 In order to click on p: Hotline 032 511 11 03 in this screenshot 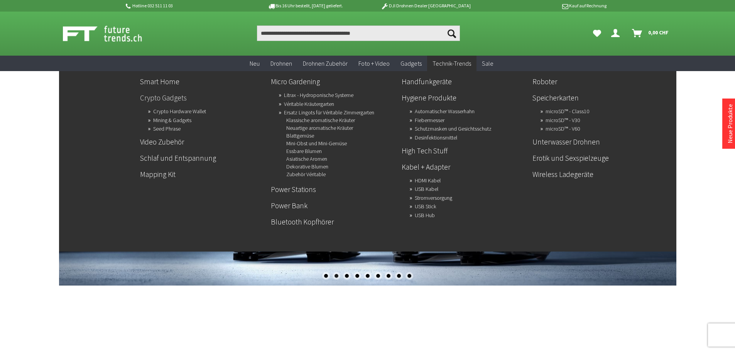, I will do `click(185, 6)`.